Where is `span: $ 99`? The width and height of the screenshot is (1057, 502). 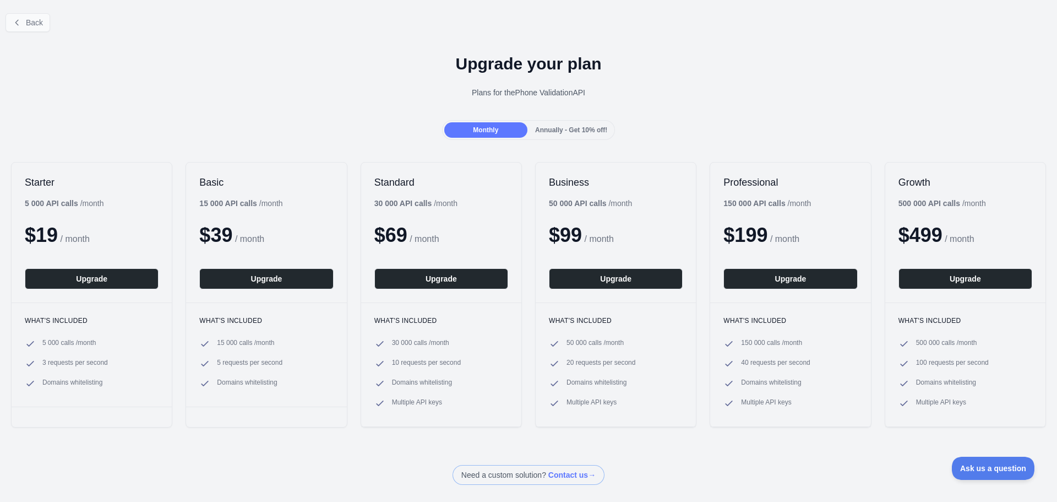
span: $ 99 is located at coordinates (565, 235).